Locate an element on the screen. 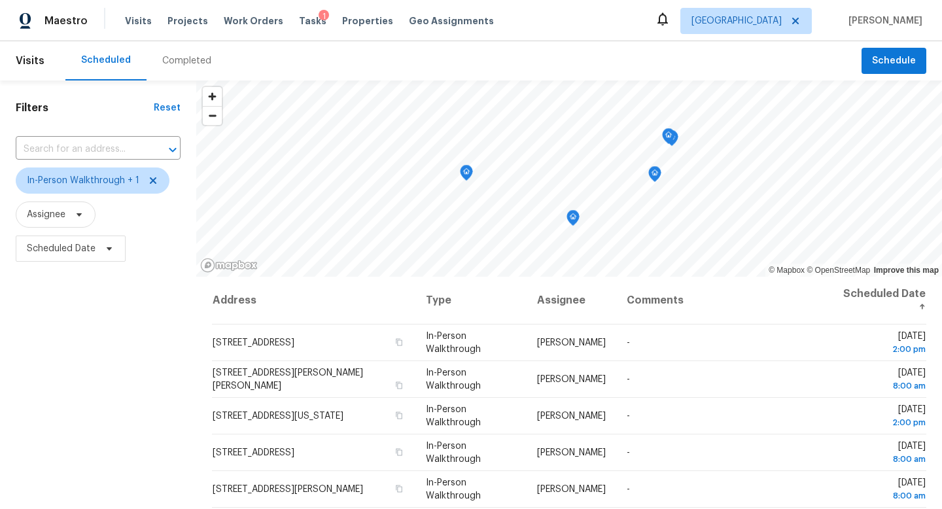  button: Zoom in is located at coordinates (212, 96).